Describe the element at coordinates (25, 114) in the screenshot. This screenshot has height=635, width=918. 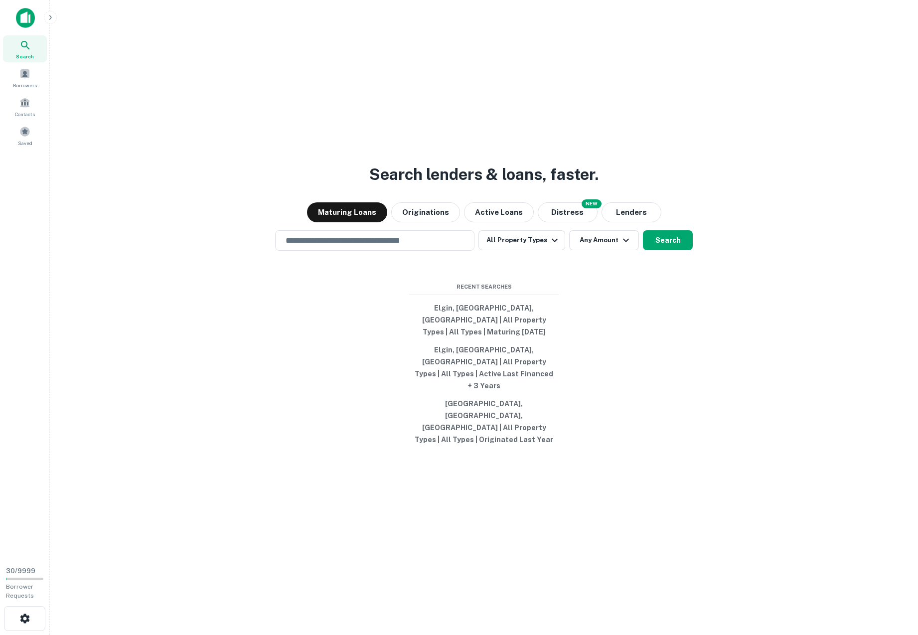
I see `span: Contacts` at that location.